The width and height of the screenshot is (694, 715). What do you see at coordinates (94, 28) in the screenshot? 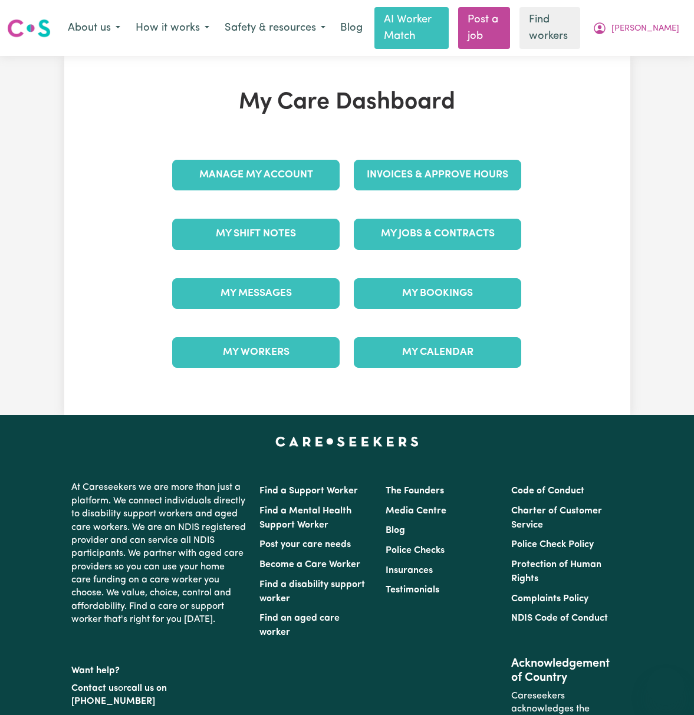
I see `button: About us` at bounding box center [94, 28].